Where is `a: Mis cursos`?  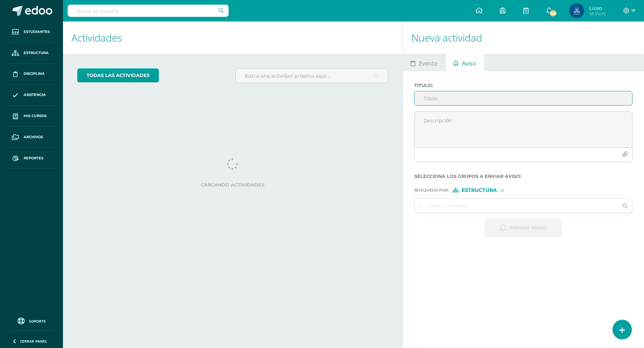 a: Mis cursos is located at coordinates (31, 116).